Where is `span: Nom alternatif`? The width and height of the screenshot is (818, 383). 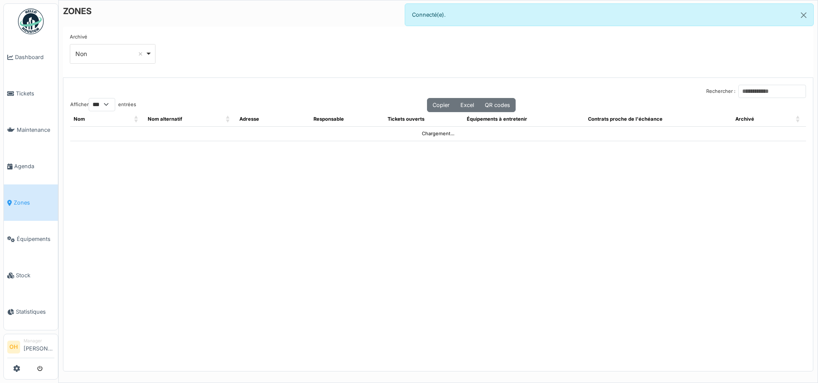
span: Nom alternatif is located at coordinates (165, 119).